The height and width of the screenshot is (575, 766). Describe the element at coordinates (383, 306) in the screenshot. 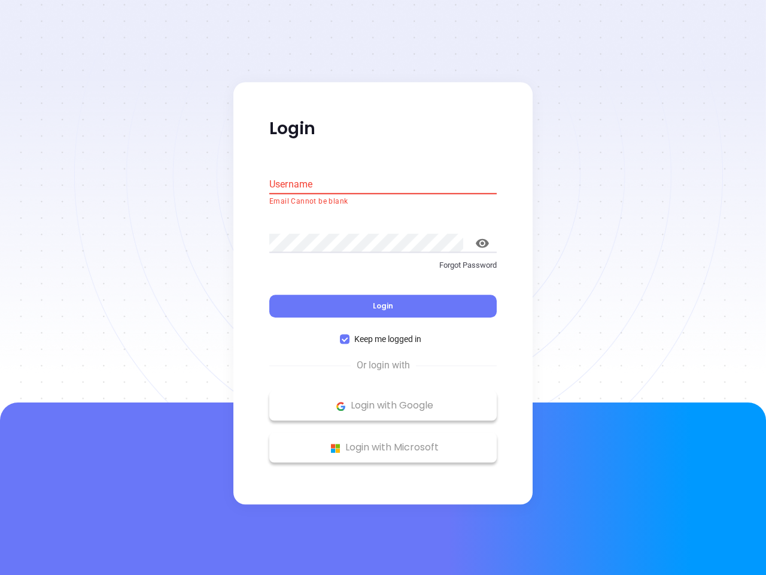

I see `span: Login` at that location.